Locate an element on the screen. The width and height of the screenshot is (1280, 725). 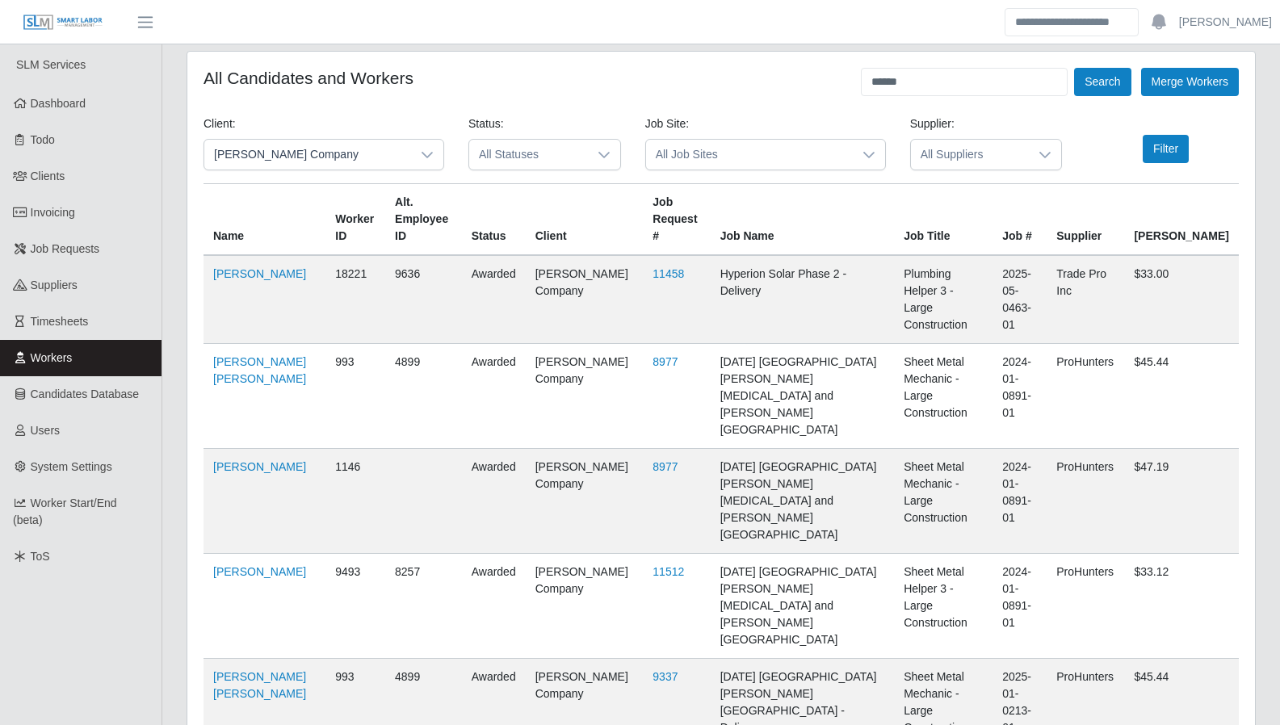
span: Todo is located at coordinates (43, 140).